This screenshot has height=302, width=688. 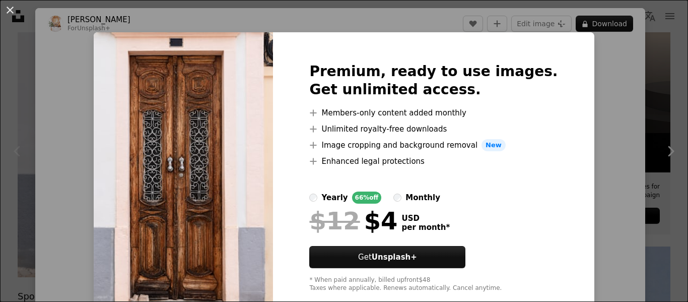 What do you see at coordinates (387, 257) in the screenshot?
I see `button: GetUnsplash+` at bounding box center [387, 257].